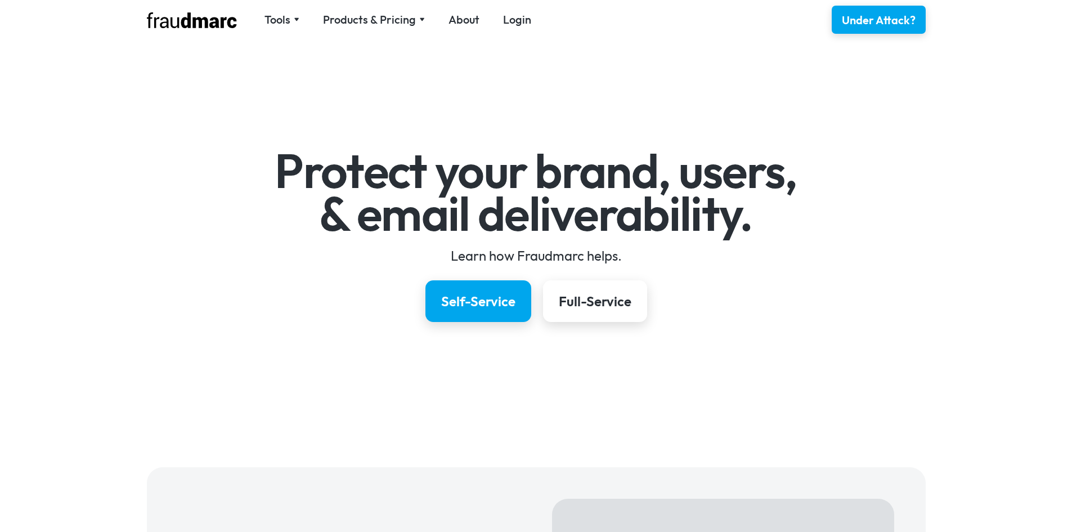 The image size is (1072, 532). What do you see at coordinates (464, 20) in the screenshot?
I see `a: About` at bounding box center [464, 20].